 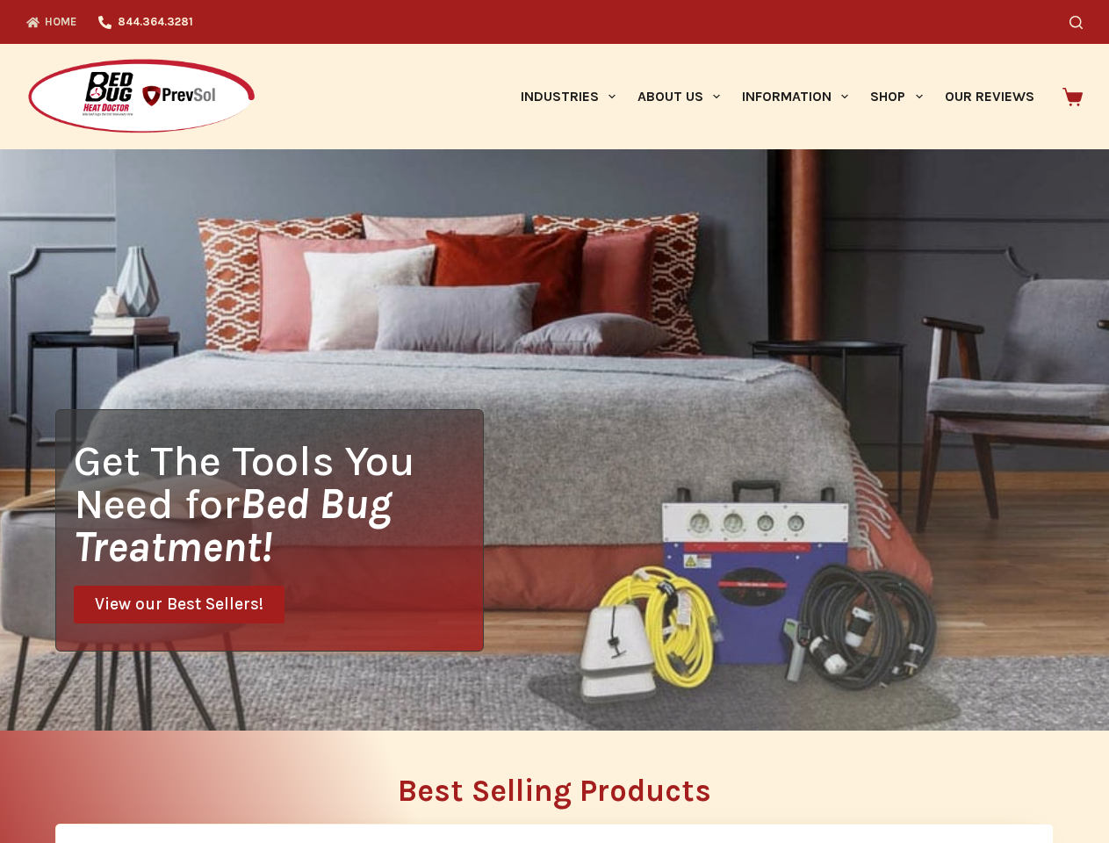 What do you see at coordinates (989, 97) in the screenshot?
I see `a: Our Reviews` at bounding box center [989, 97].